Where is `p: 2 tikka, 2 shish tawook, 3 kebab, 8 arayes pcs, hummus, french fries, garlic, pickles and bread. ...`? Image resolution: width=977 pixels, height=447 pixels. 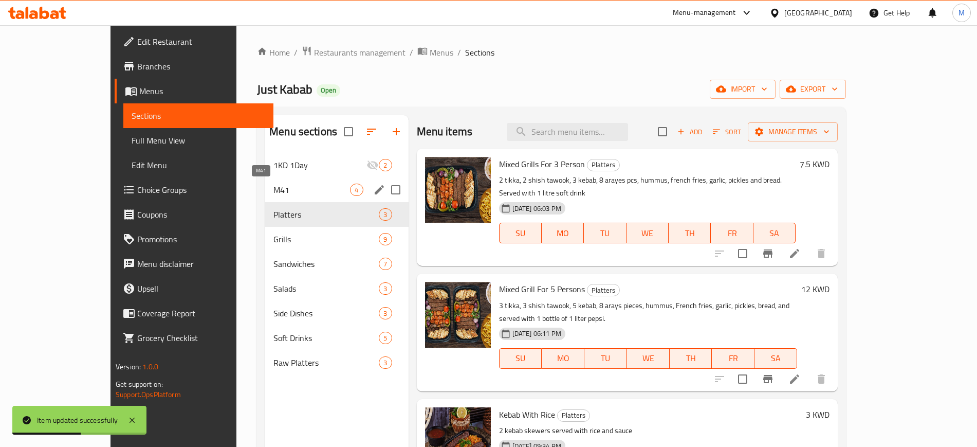 p: 2 tikka, 2 shish tawook, 3 kebab, 8 arayes pcs, hummus, french fries, garlic, pickles and bread. ... is located at coordinates (647, 187).